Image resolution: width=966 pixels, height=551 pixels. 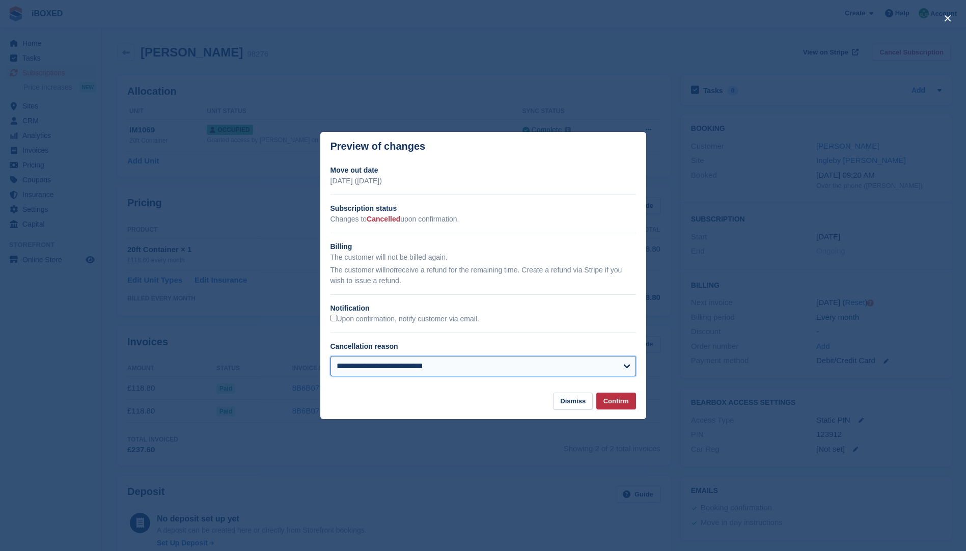 What do you see at coordinates (483, 219) in the screenshot?
I see `p: Changes to upon confirmation.` at bounding box center [483, 219].